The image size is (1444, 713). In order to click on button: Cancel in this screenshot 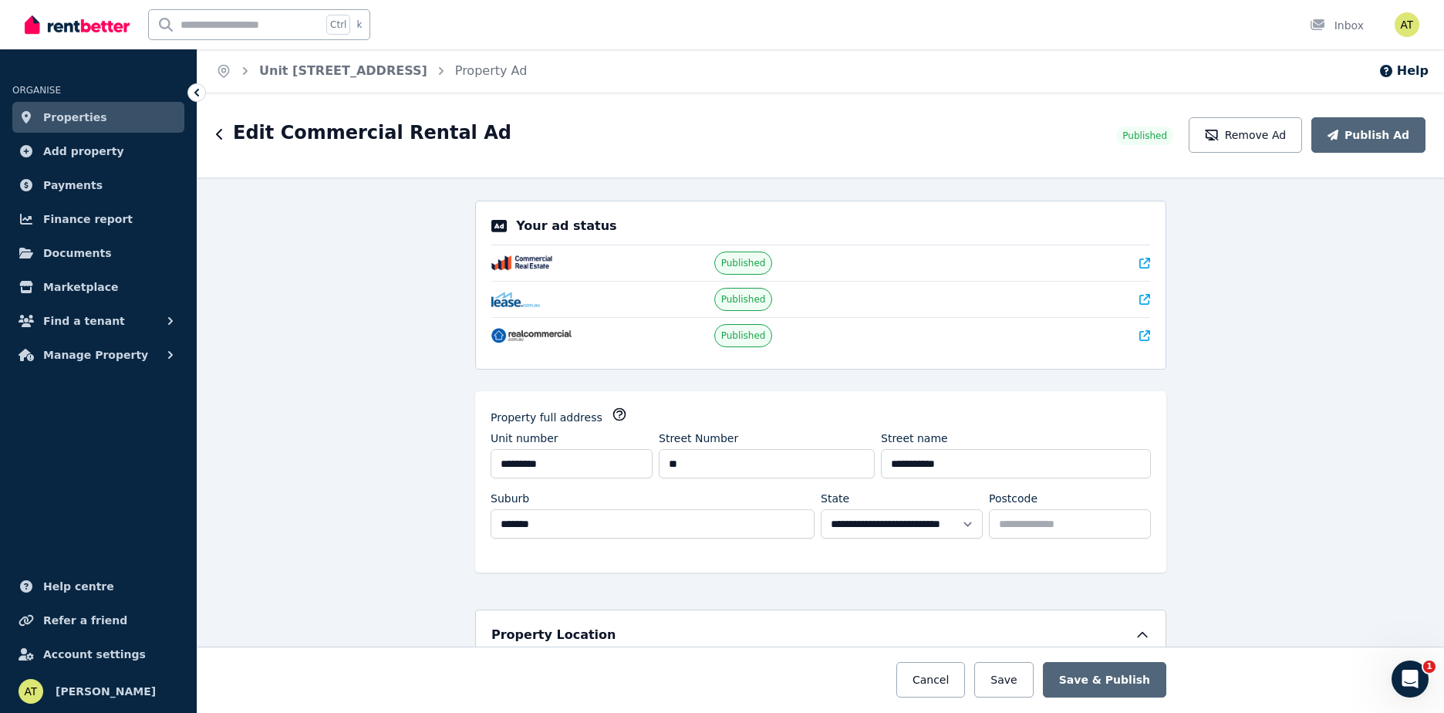, I will do `click(930, 679)`.